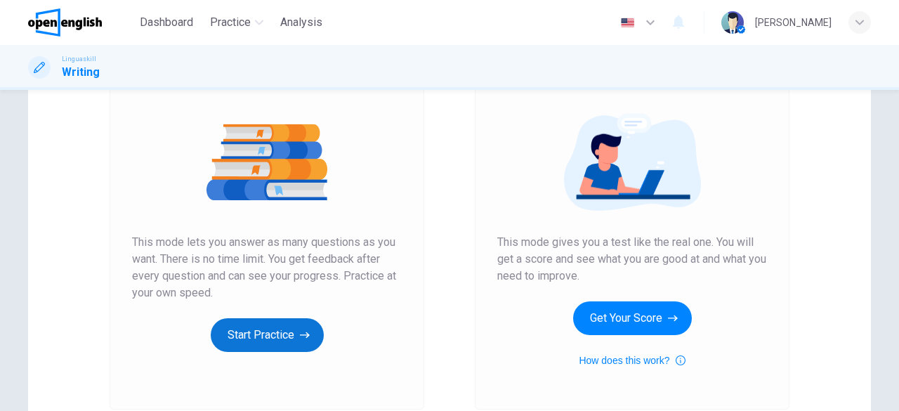  I want to click on img: Profile picture, so click(733, 22).